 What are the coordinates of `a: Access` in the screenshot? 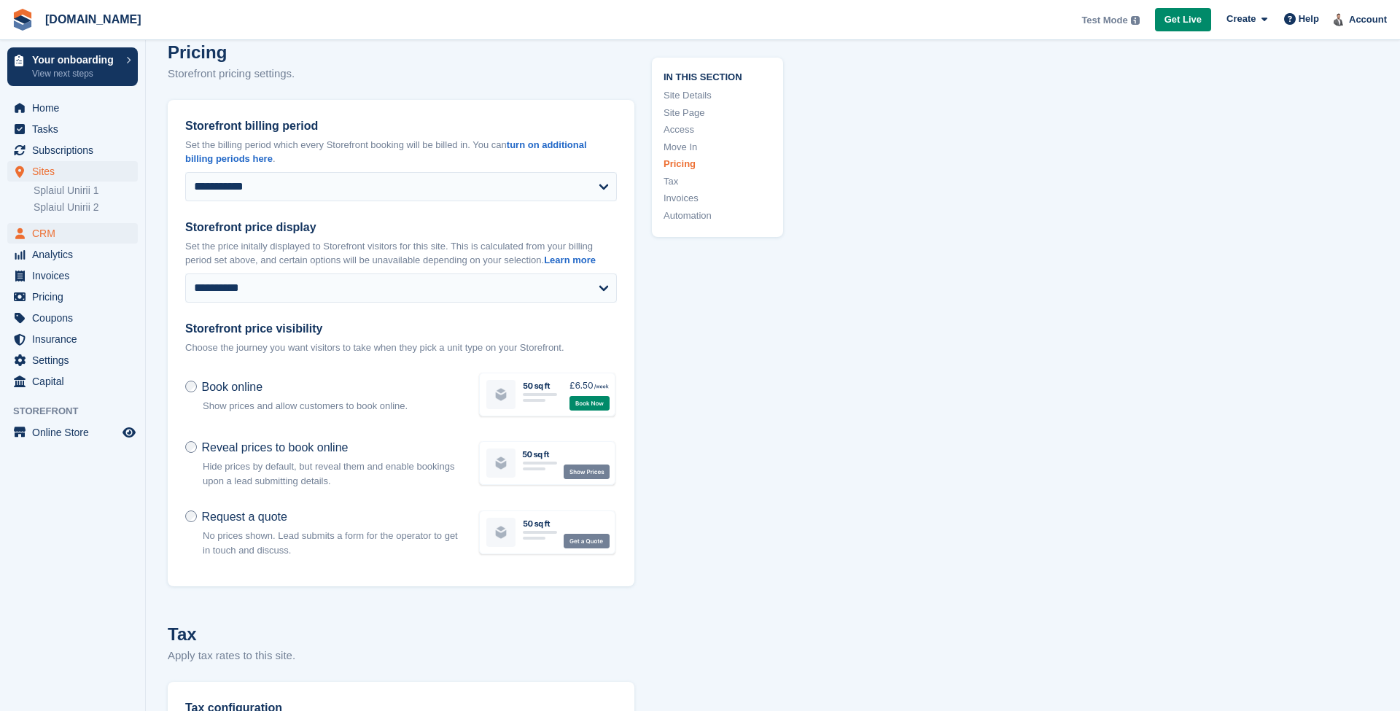 It's located at (717, 130).